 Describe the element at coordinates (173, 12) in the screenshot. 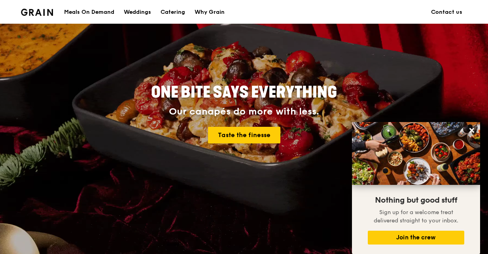

I see `a: Catering` at that location.